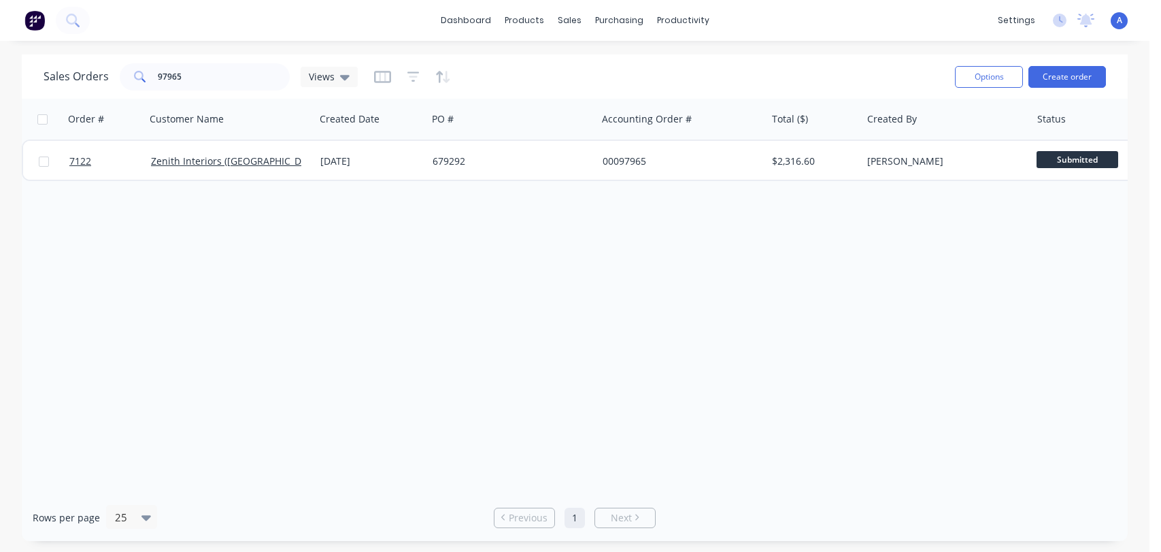  What do you see at coordinates (110, 161) in the screenshot?
I see `a: 7122` at bounding box center [110, 161].